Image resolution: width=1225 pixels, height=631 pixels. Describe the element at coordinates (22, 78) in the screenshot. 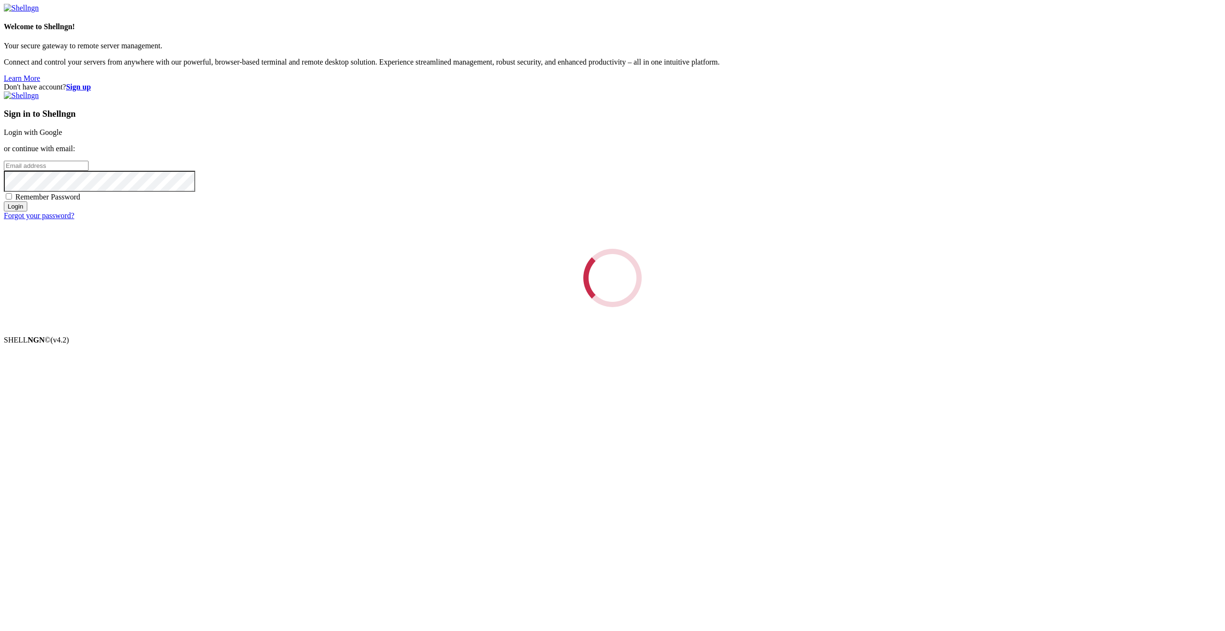

I see `a: Learn More` at that location.